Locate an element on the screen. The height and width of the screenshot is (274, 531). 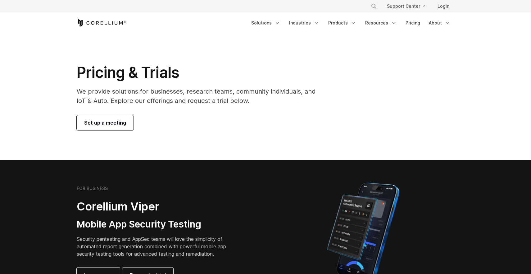
a: Solutions is located at coordinates (266, 23).